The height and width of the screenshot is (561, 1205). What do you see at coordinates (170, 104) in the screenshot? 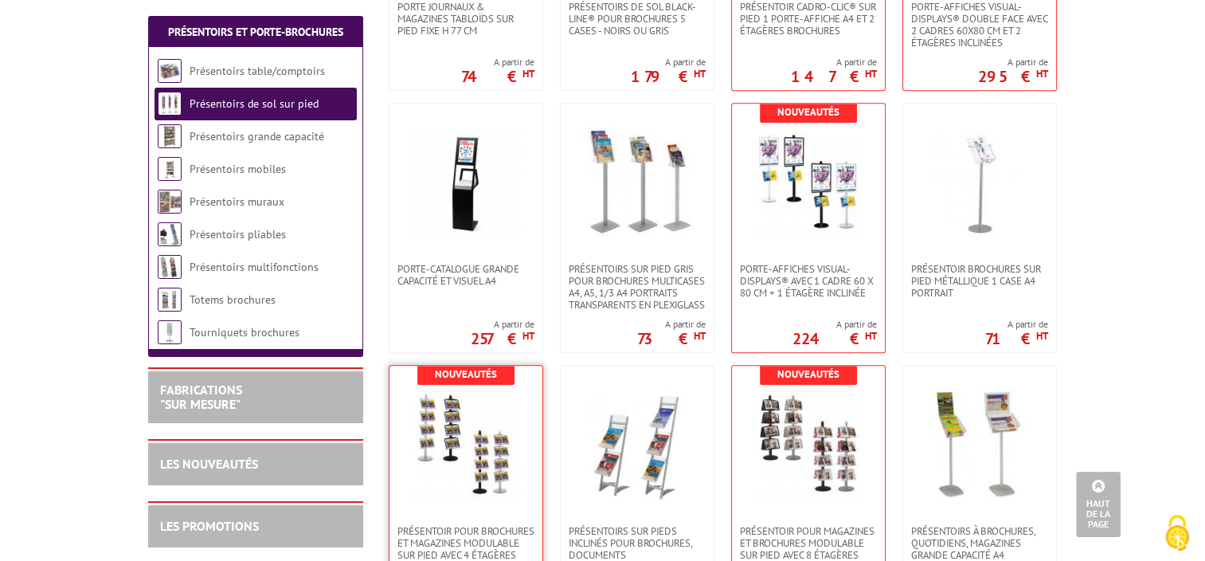
I see `img: Présentoirs de sol sur pied` at bounding box center [170, 104].